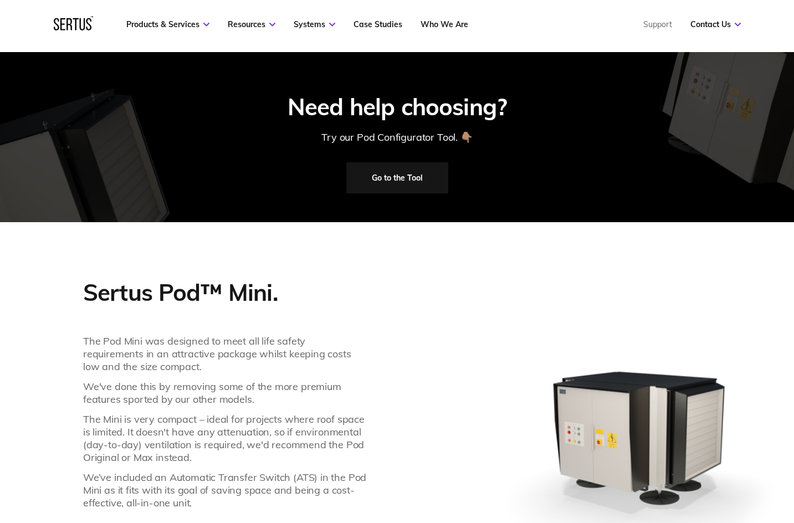 The width and height of the screenshot is (794, 523). Describe the element at coordinates (766, 496) in the screenshot. I see `div: Chat Widget` at that location.